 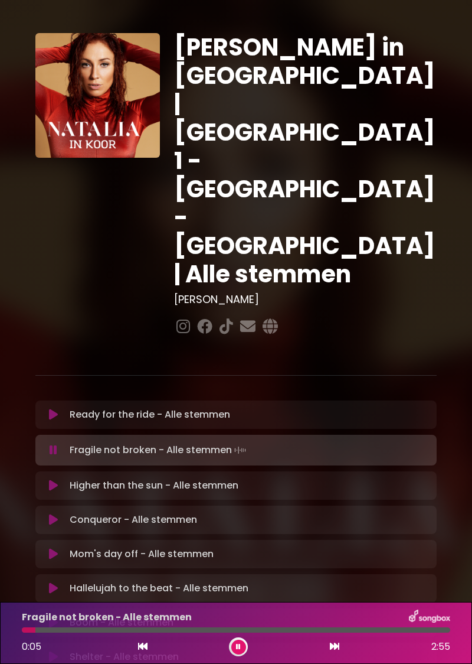 I want to click on p: Ready for the ride - Alle stemmen, so click(x=150, y=414).